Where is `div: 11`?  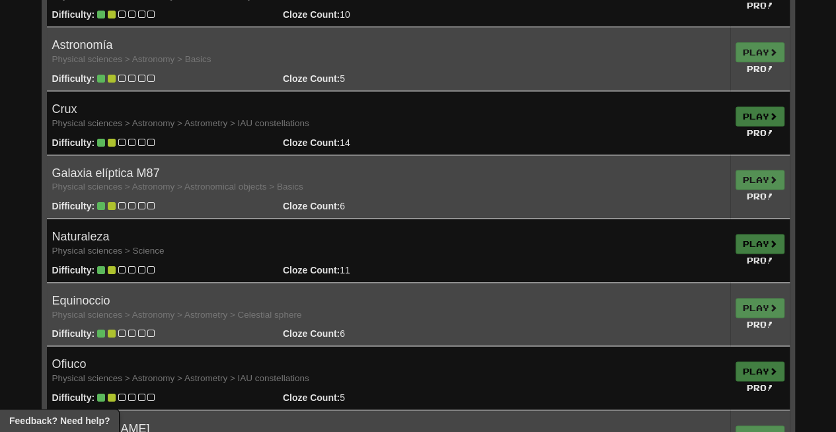
div: 11 is located at coordinates (360, 270).